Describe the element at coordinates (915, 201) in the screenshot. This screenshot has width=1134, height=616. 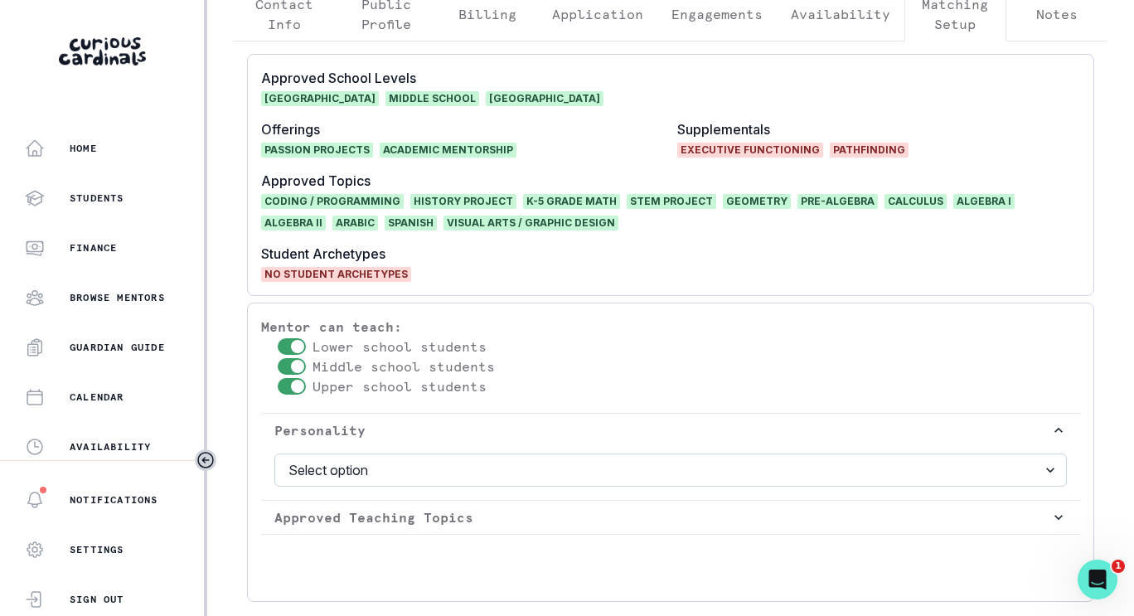
I see `span: Calculus` at that location.